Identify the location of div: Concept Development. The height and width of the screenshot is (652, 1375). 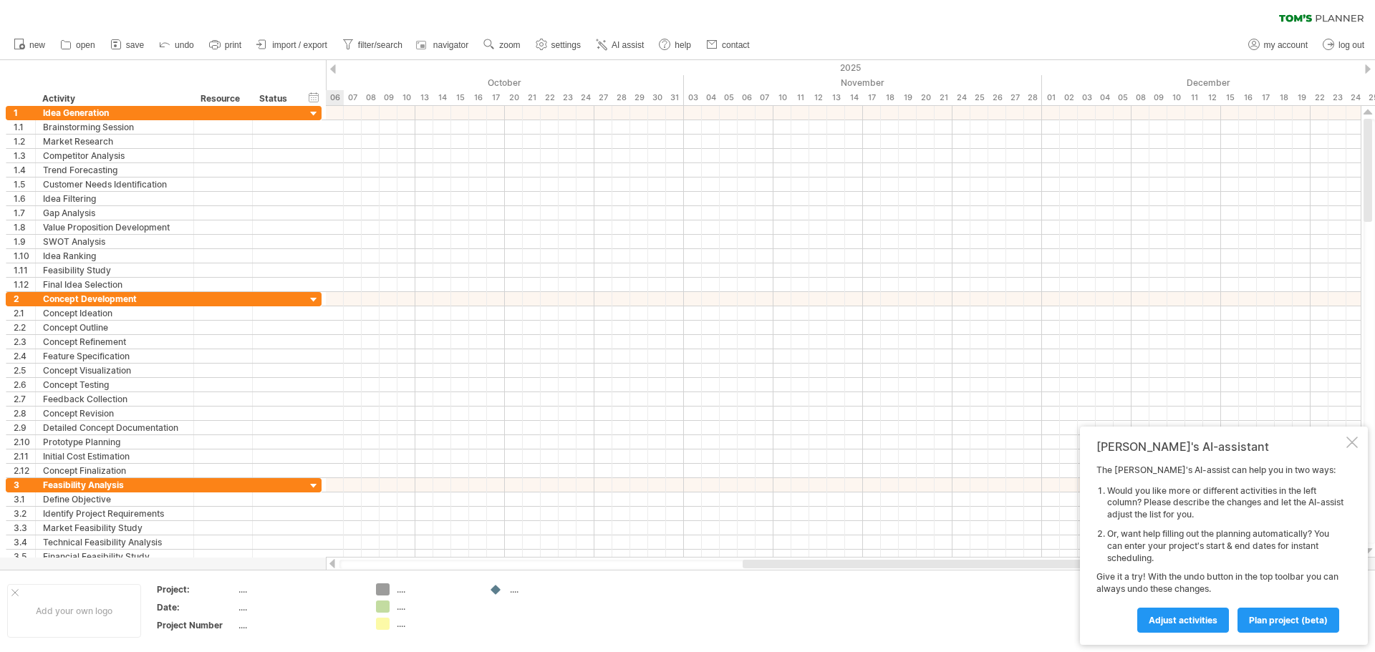
(115, 299).